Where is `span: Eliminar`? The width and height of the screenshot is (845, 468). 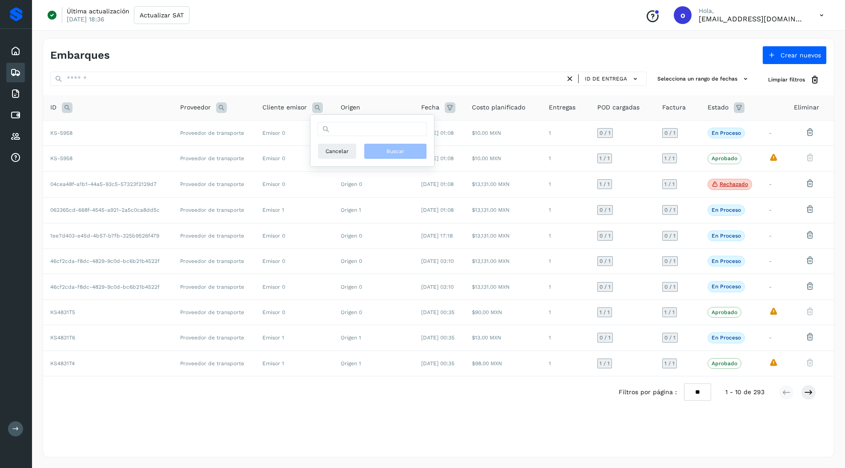
span: Eliminar is located at coordinates (806, 107).